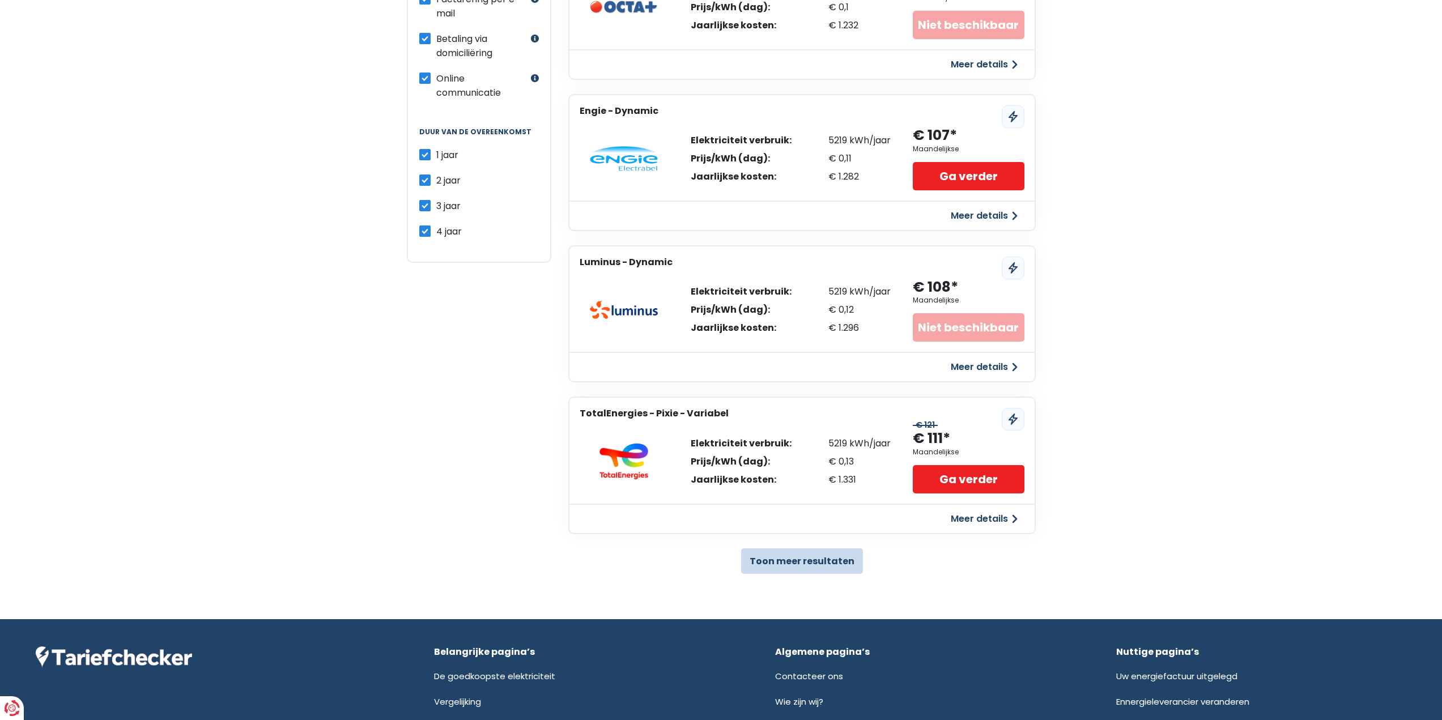 The image size is (1442, 720). What do you see at coordinates (448, 206) in the screenshot?
I see `span: 3 jaar` at bounding box center [448, 206].